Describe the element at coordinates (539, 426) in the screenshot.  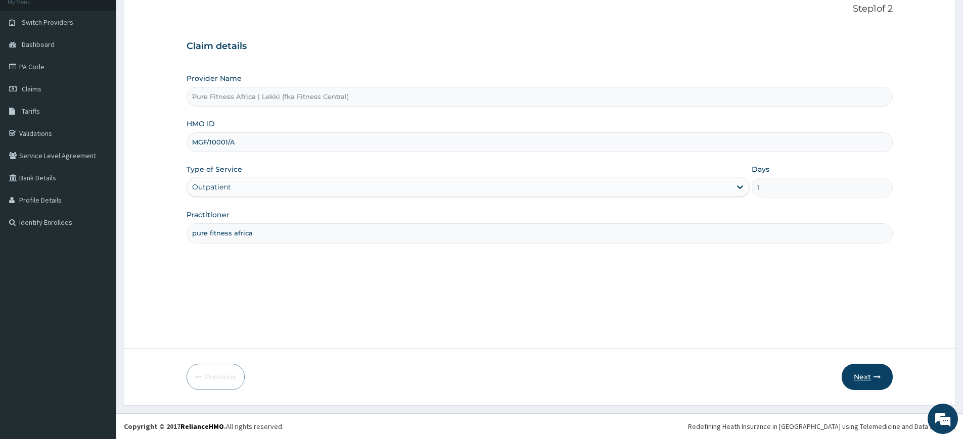
I see `footer: All rights reserved.` at that location.